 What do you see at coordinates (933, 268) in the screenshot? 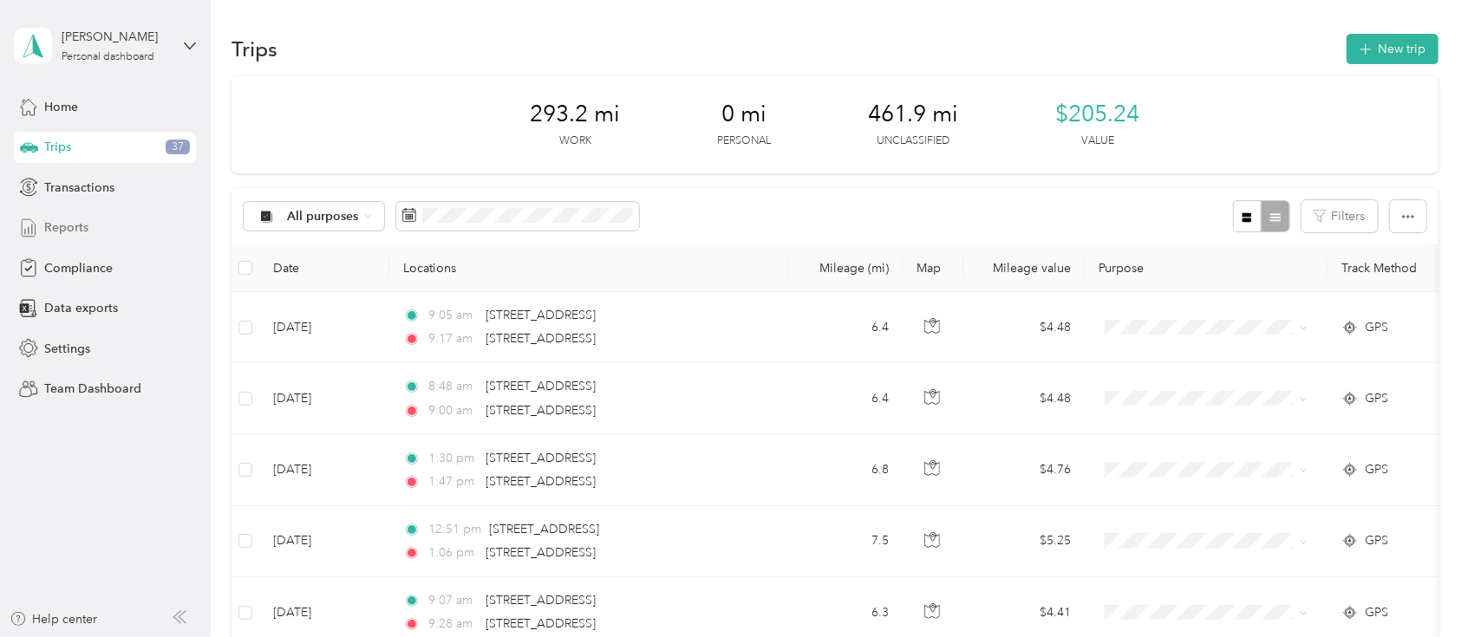
I see `th: Map` at bounding box center [933, 268].